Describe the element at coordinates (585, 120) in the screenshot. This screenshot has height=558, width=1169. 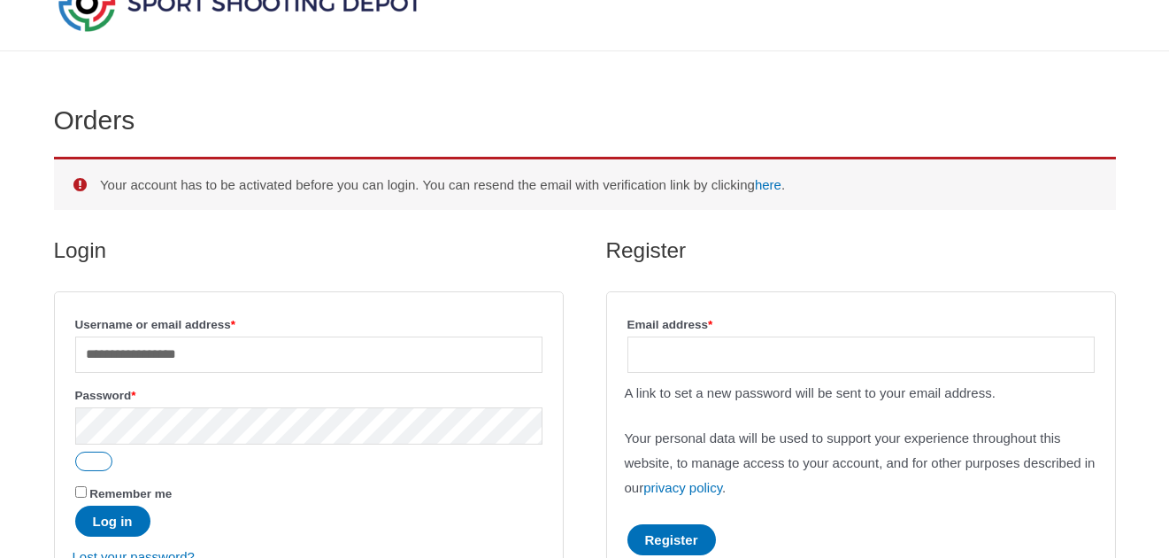
I see `h1: Orders` at that location.